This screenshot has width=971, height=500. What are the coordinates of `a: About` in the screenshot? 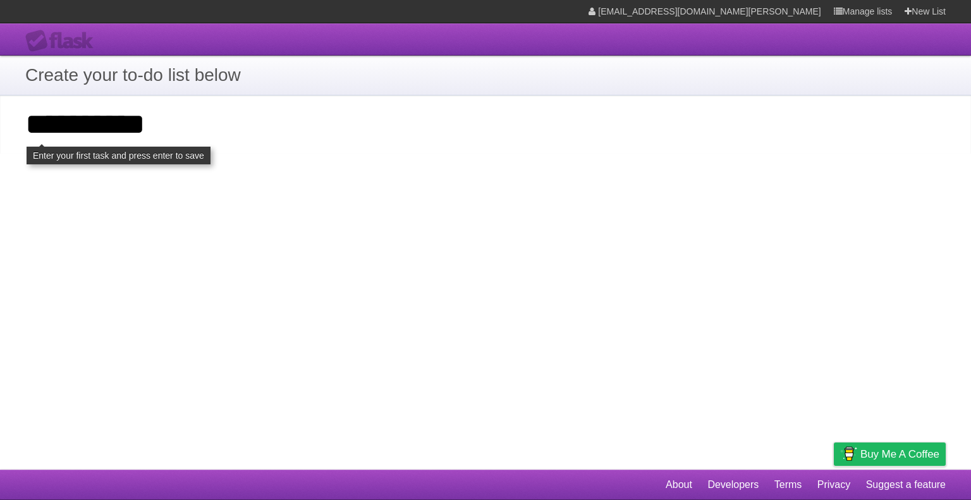 It's located at (679, 485).